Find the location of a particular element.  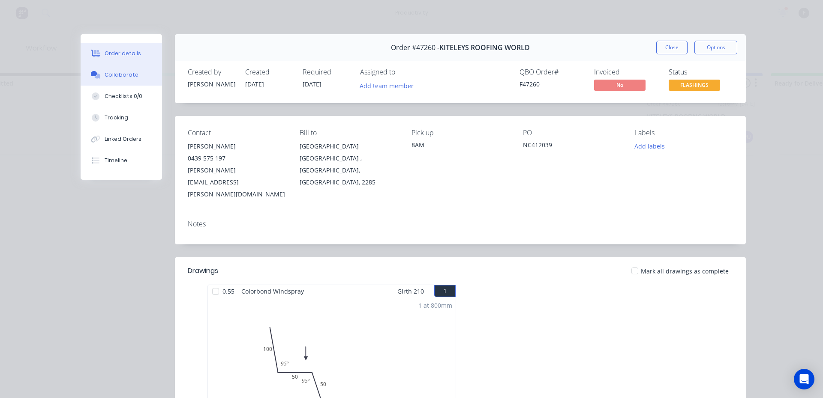

button: Timeline is located at coordinates (121, 161).